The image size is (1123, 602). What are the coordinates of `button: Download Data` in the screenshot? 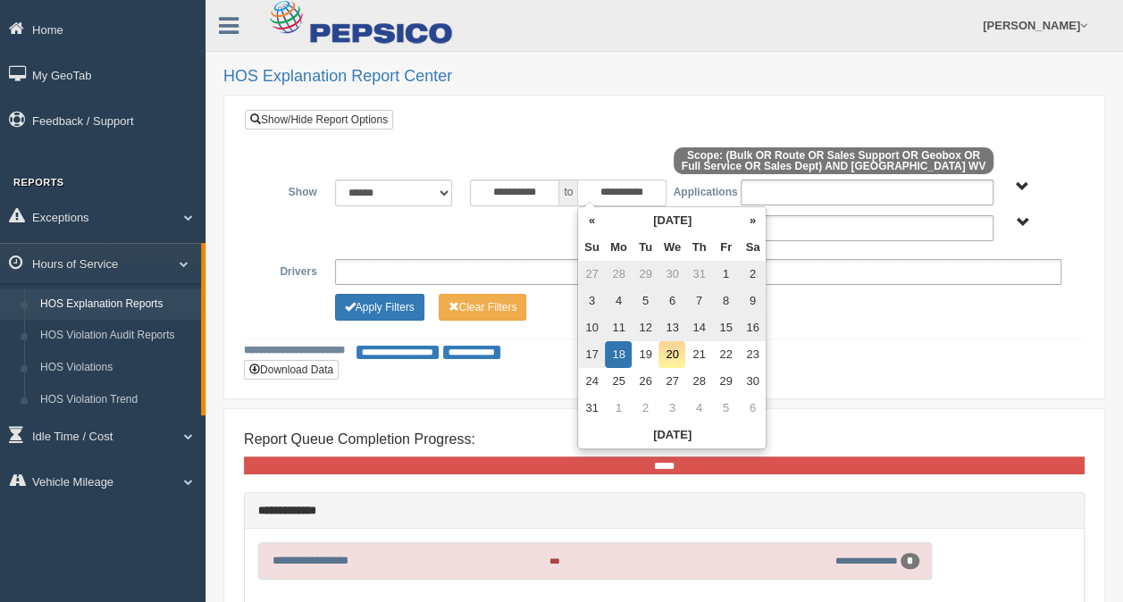 It's located at (291, 370).